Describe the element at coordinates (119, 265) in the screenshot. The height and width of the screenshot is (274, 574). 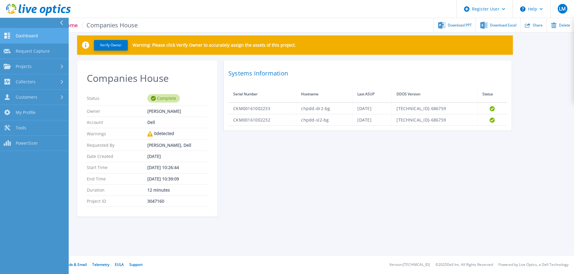
I see `a: EULA` at that location.